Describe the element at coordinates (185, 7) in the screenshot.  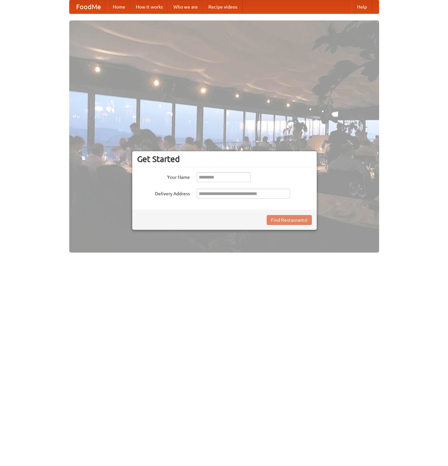
I see `a: Who we are` at that location.